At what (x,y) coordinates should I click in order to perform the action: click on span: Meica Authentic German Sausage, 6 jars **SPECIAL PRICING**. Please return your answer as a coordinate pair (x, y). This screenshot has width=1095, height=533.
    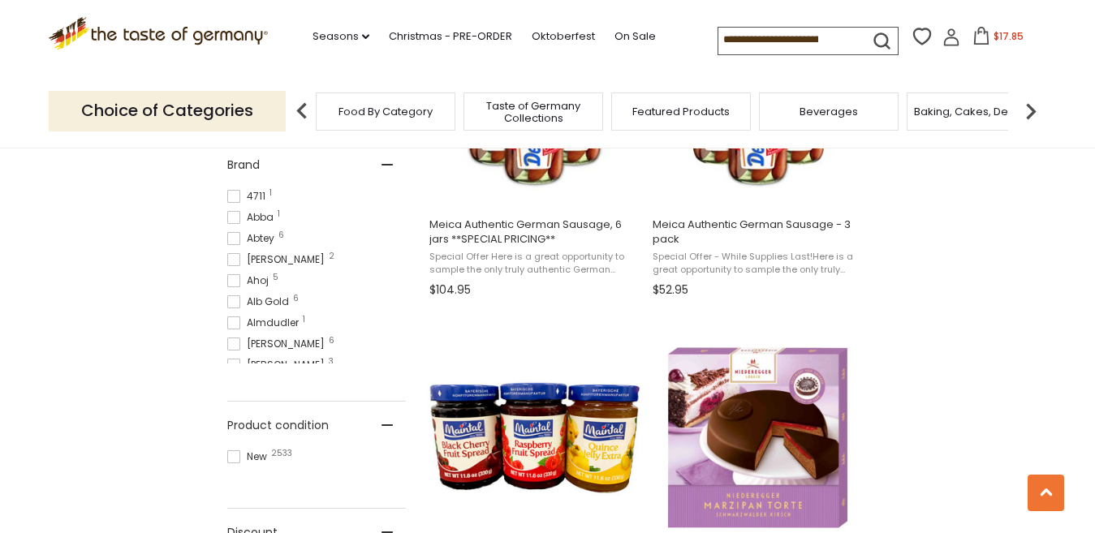
    Looking at the image, I should click on (534, 232).